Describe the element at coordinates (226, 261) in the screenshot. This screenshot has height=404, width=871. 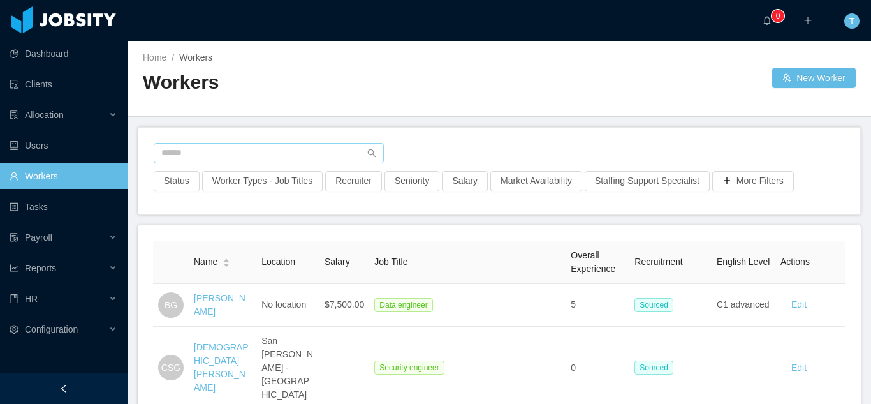
I see `div: Sort` at that location.